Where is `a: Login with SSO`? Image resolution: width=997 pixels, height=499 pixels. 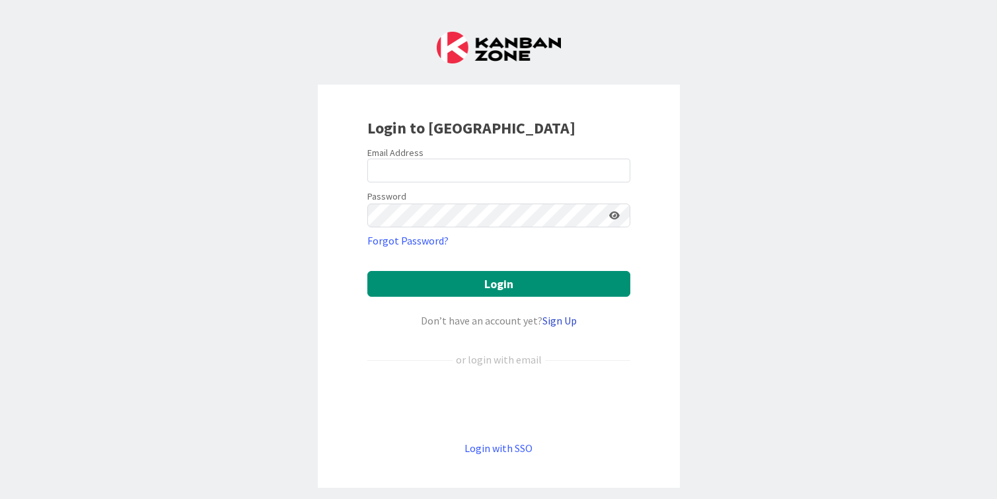 a: Login with SSO is located at coordinates (498, 448).